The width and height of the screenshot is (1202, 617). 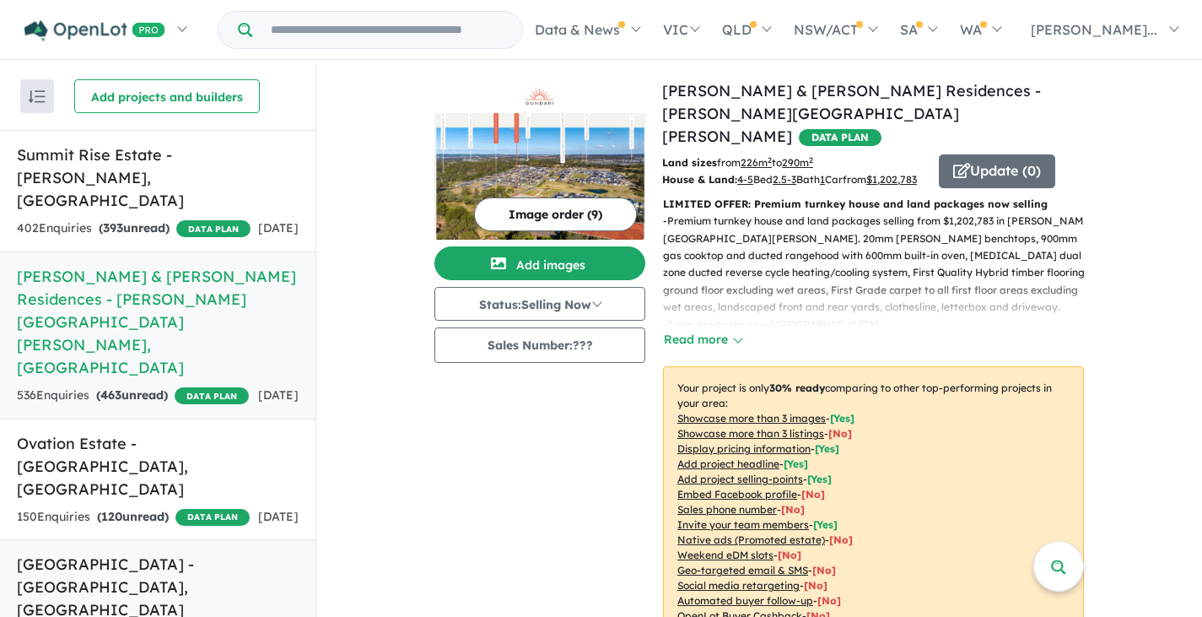 I want to click on u: Showcase more than 3 images, so click(x=752, y=418).